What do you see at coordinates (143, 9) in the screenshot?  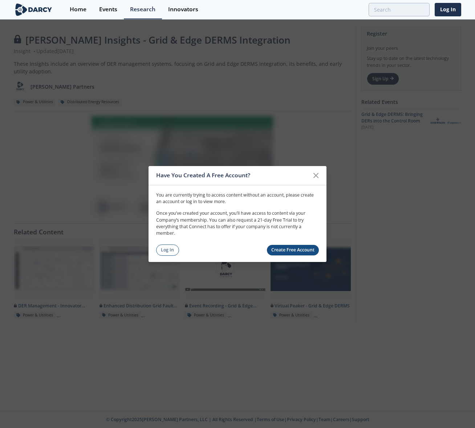 I see `div: Research` at bounding box center [143, 9].